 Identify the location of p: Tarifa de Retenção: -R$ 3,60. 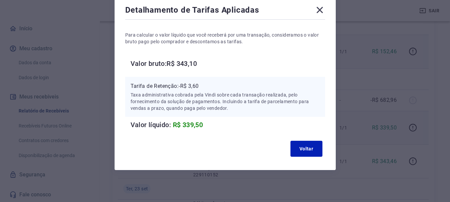
(225, 86).